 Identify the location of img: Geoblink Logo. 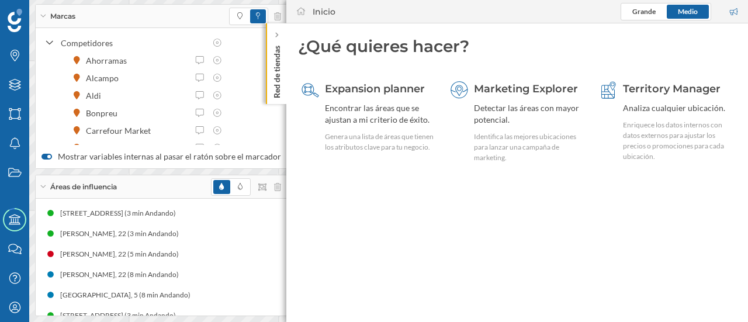
(15, 20).